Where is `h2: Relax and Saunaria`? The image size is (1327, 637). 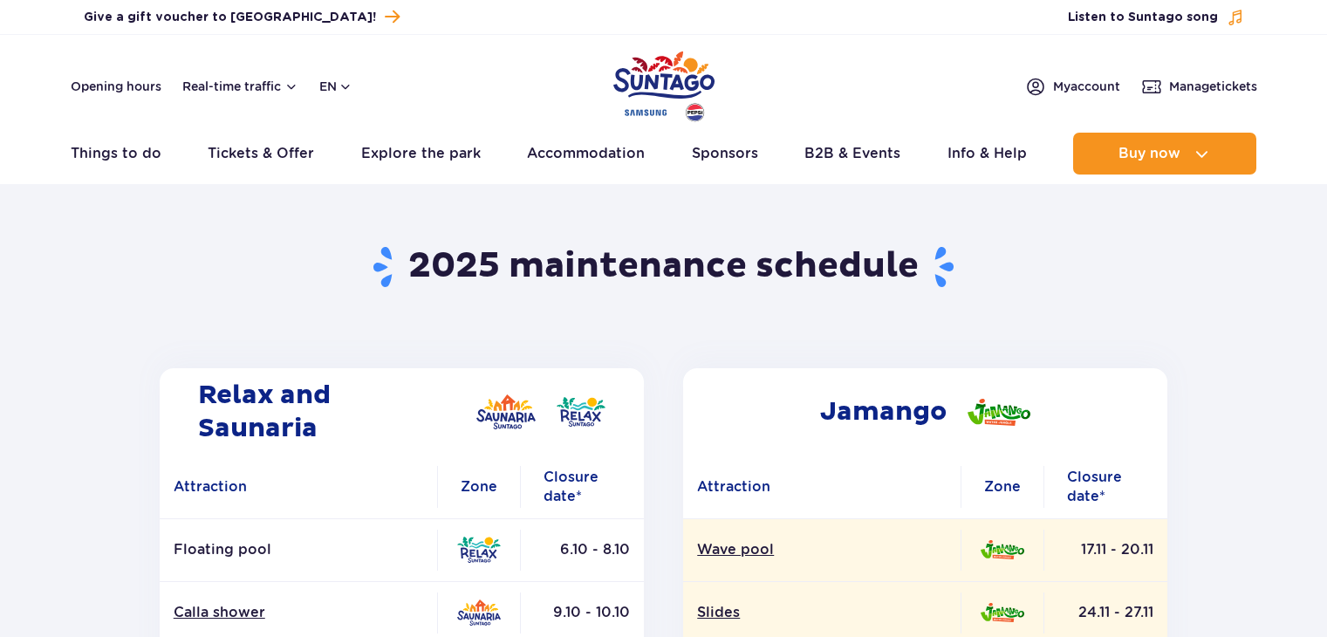
h2: Relax and Saunaria is located at coordinates (401, 412).